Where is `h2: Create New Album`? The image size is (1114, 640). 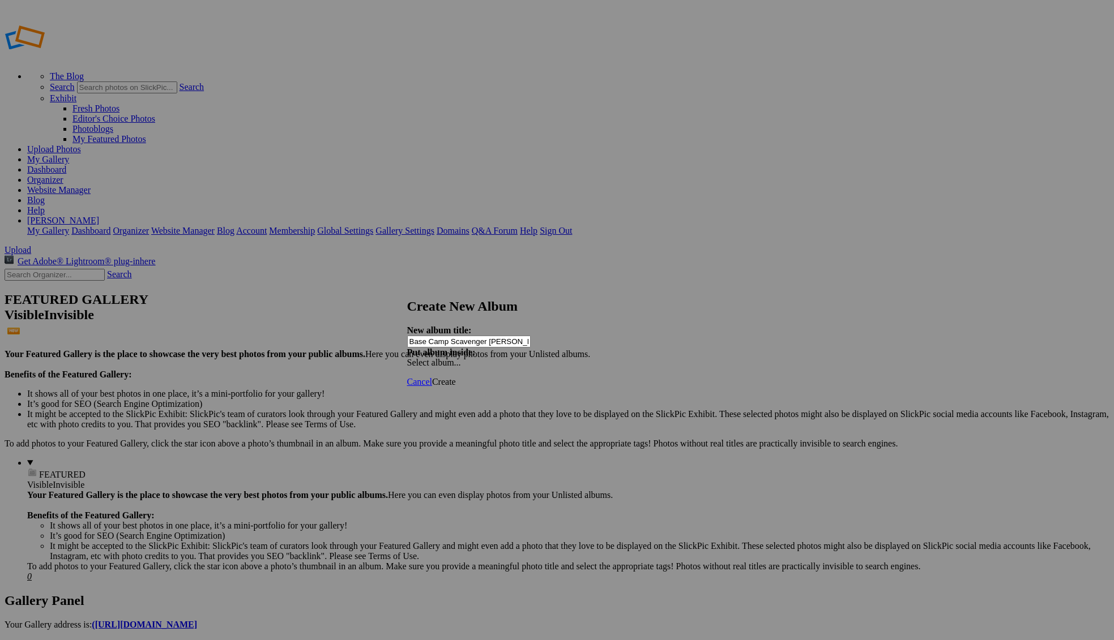 h2: Create New Album is located at coordinates (557, 306).